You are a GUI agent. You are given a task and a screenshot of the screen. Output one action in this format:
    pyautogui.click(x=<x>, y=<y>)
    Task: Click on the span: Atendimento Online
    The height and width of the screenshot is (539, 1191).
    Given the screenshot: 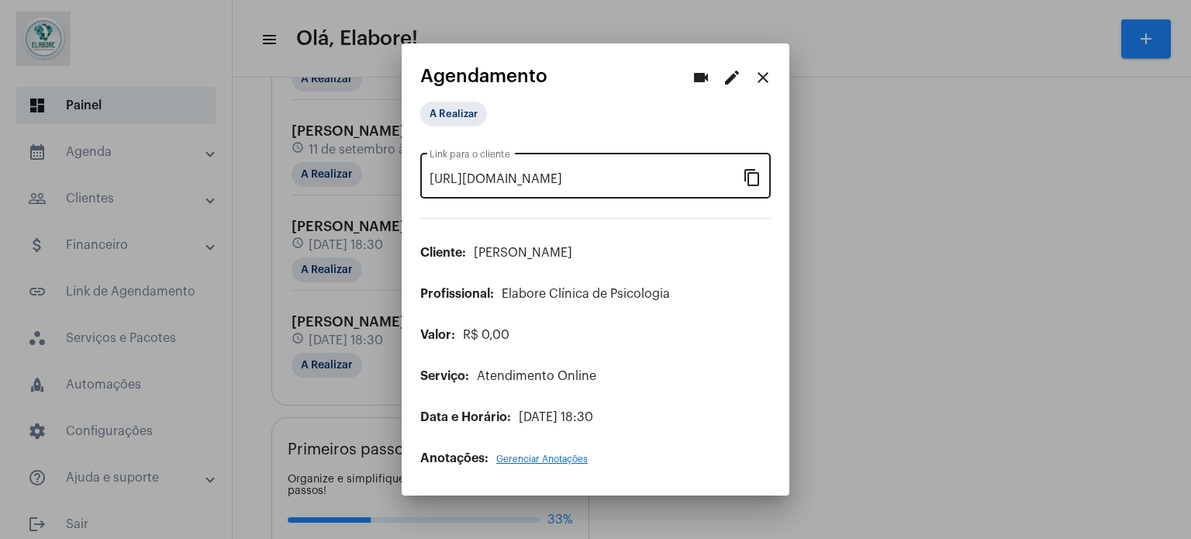 What is the action you would take?
    pyautogui.click(x=537, y=376)
    